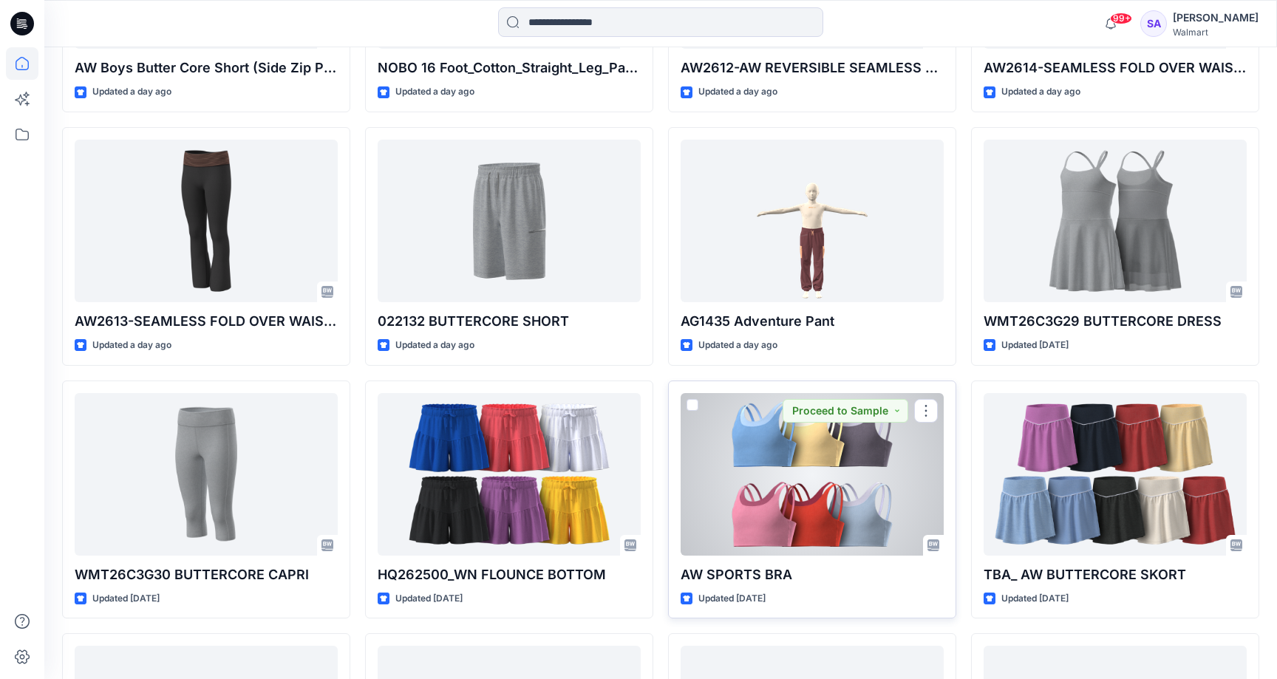 The image size is (1277, 679). Describe the element at coordinates (812, 321) in the screenshot. I see `p: AG1435 Adventure Pant` at that location.